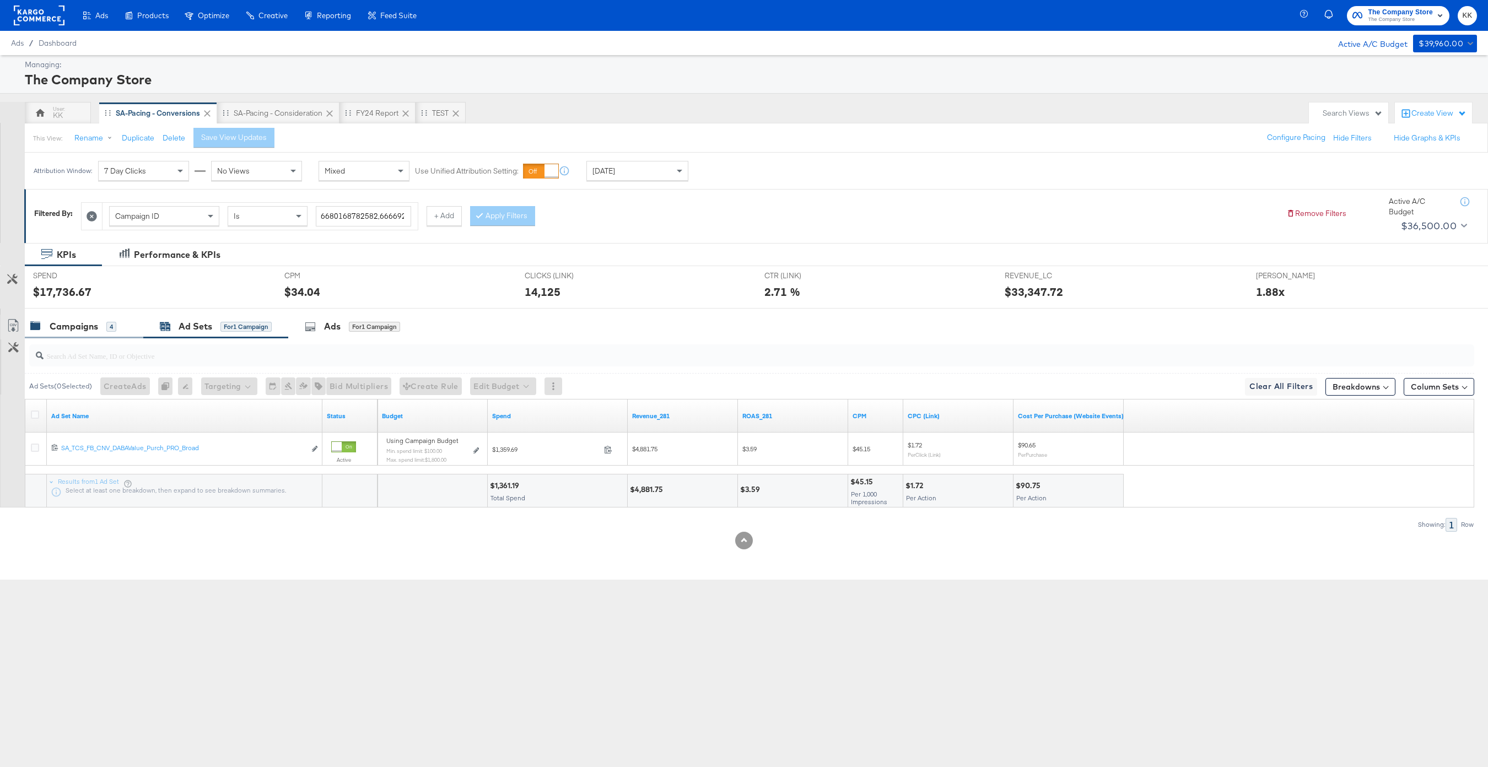  What do you see at coordinates (332, 326) in the screenshot?
I see `div: Ads` at bounding box center [332, 326].